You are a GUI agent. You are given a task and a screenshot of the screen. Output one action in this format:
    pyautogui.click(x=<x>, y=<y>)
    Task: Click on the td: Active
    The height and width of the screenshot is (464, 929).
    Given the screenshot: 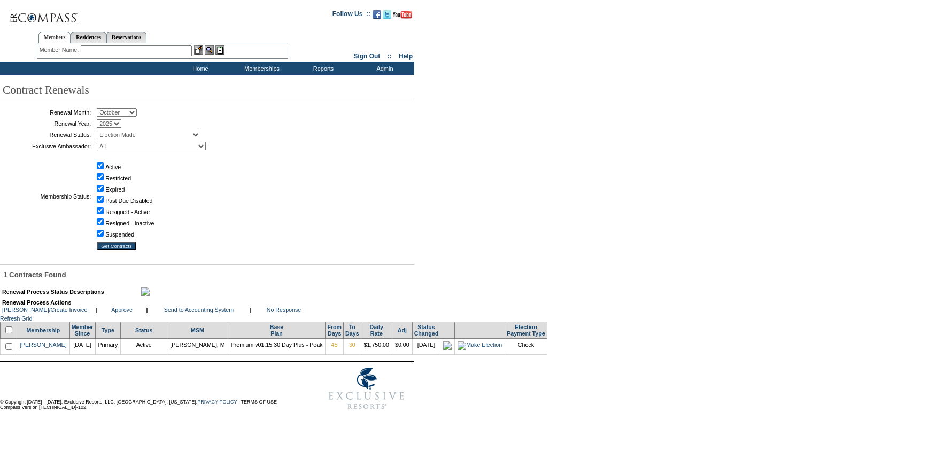 What is the action you would take?
    pyautogui.click(x=144, y=346)
    